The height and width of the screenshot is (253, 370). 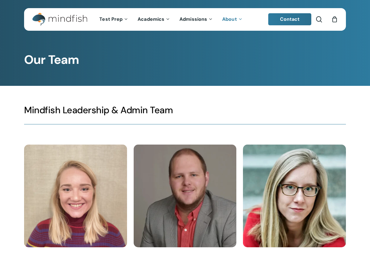 What do you see at coordinates (196, 19) in the screenshot?
I see `a: Admissions` at bounding box center [196, 19].